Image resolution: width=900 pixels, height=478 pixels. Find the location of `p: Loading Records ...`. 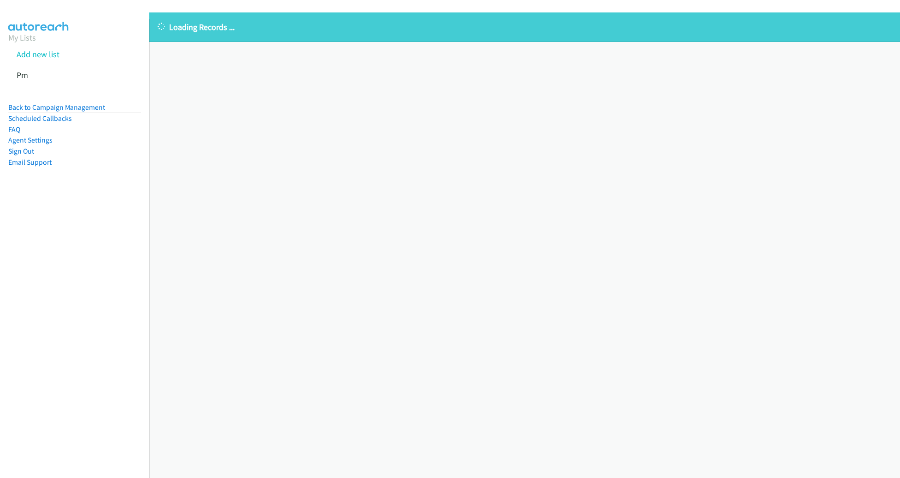

p: Loading Records ... is located at coordinates (525, 27).